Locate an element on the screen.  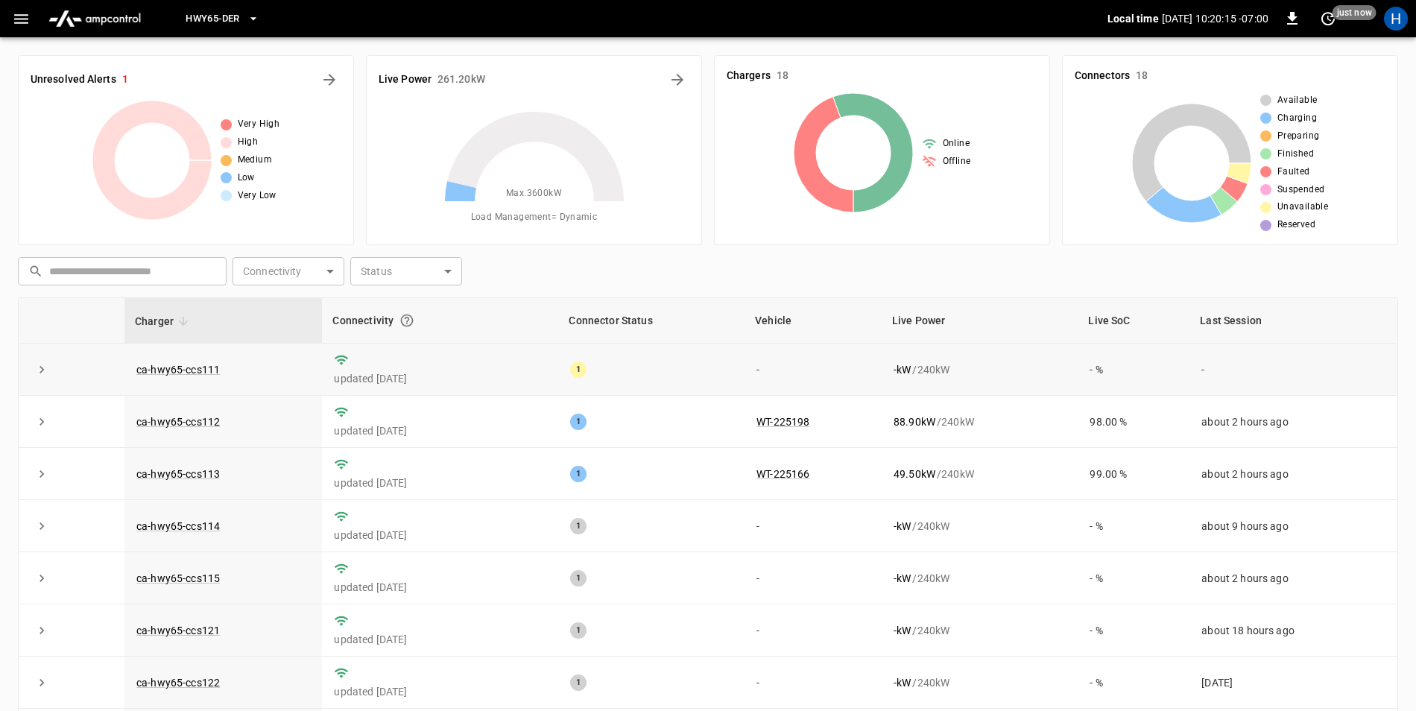
a: ca-hwy65-ccs113 is located at coordinates (178, 474).